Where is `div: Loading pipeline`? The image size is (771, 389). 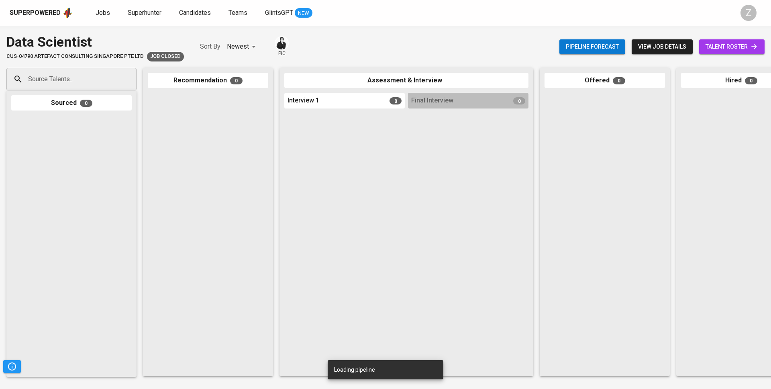 div: Loading pipeline is located at coordinates (355, 370).